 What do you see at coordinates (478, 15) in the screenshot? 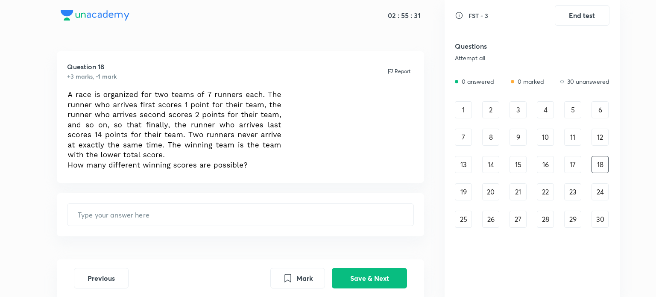
I see `h6: FST - 3` at bounding box center [478, 15].